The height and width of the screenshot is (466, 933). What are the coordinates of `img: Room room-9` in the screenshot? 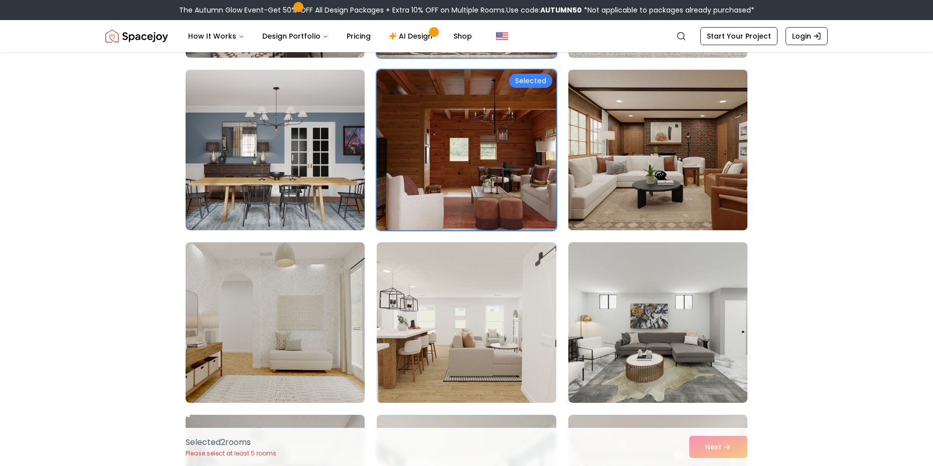 It's located at (658, 150).